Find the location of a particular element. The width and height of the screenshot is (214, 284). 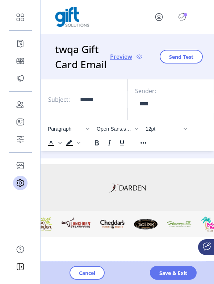

button: Reveal or hide additional toolbar items is located at coordinates (143, 143).